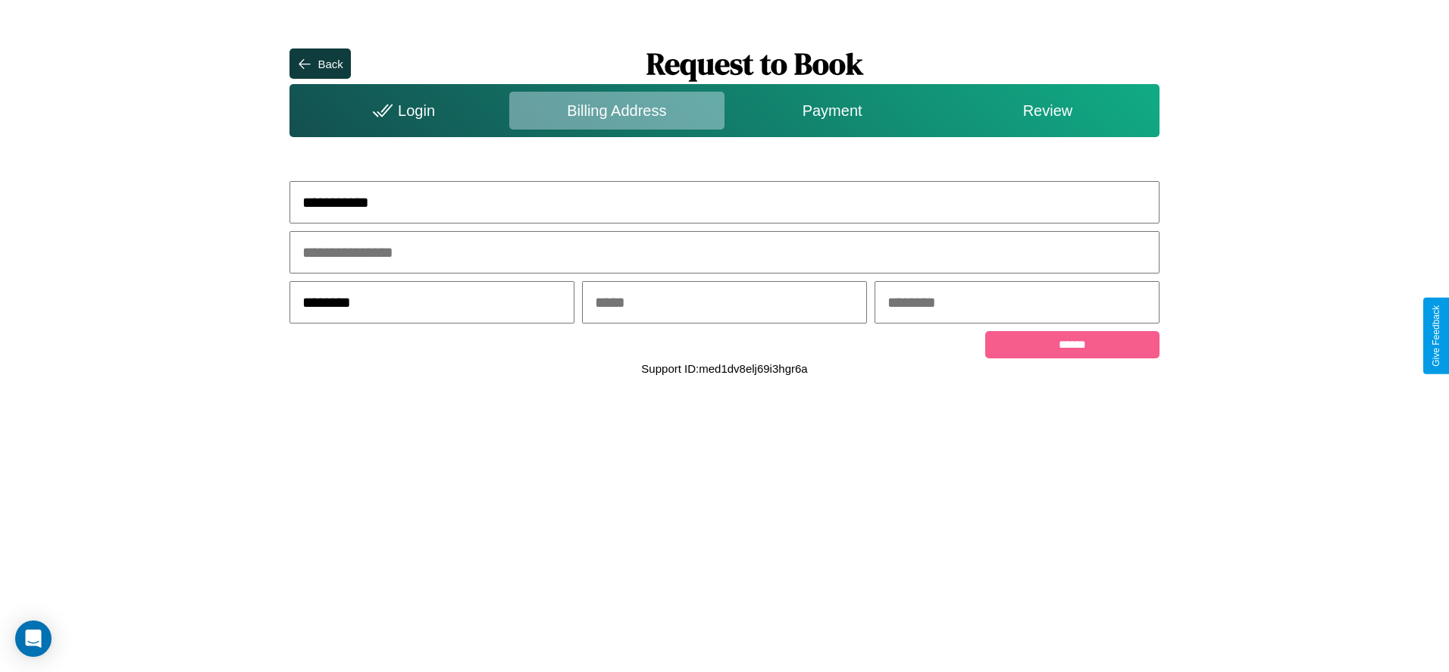 The image size is (1449, 672). Describe the element at coordinates (330, 64) in the screenshot. I see `div: Back` at that location.